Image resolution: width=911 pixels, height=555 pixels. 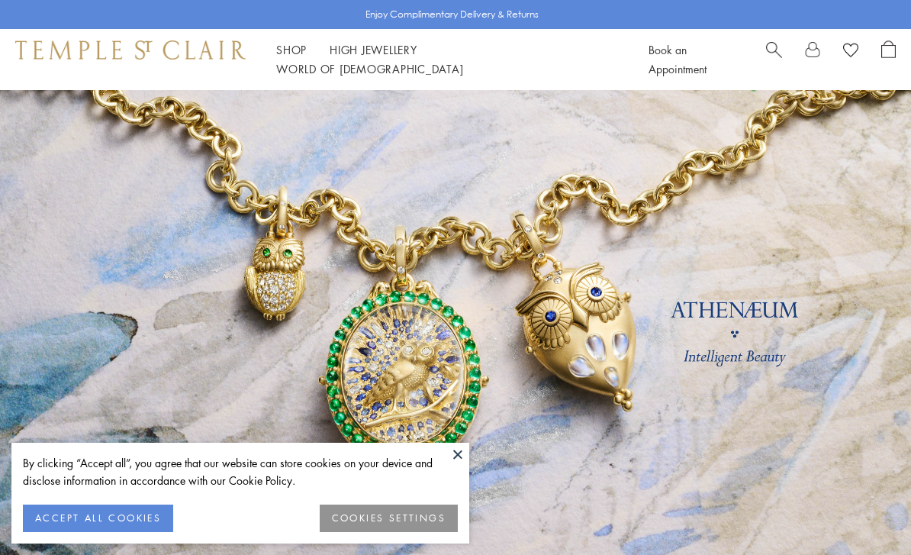 I want to click on a: Open Shopping Bag, so click(x=888, y=60).